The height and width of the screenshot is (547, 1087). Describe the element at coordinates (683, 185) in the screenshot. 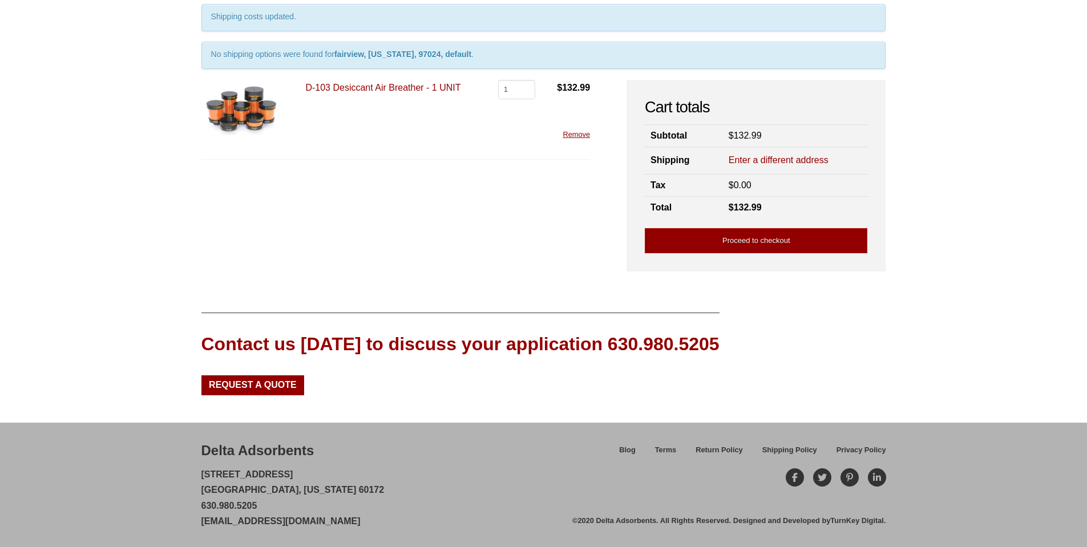

I see `th: Tax` at that location.